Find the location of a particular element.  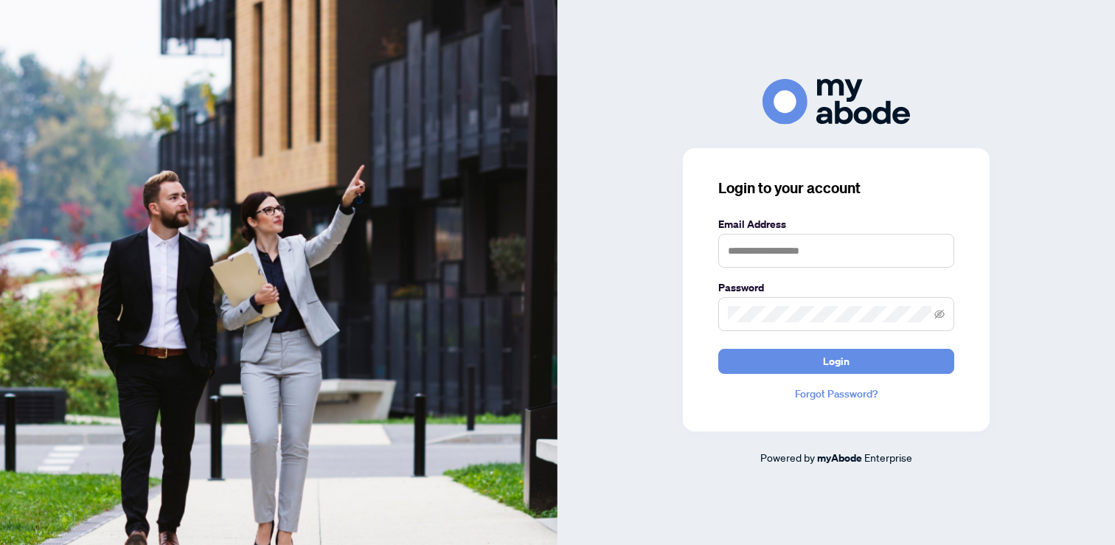

label: Password is located at coordinates (836, 288).